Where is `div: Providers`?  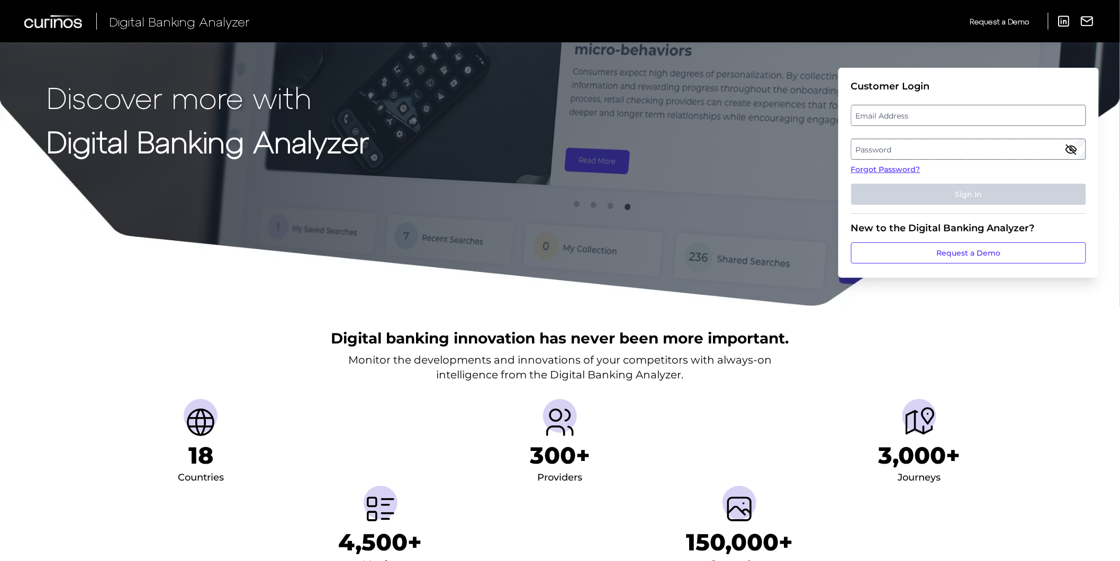
div: Providers is located at coordinates (560, 478).